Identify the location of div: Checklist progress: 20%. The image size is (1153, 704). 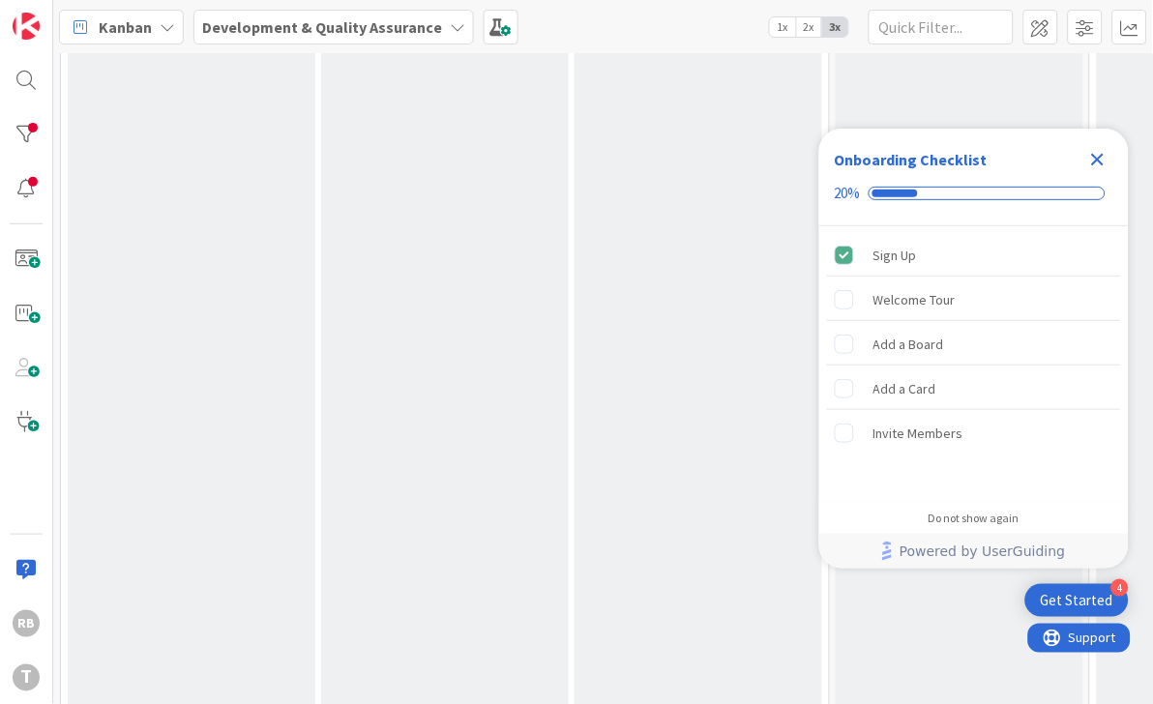
(974, 193).